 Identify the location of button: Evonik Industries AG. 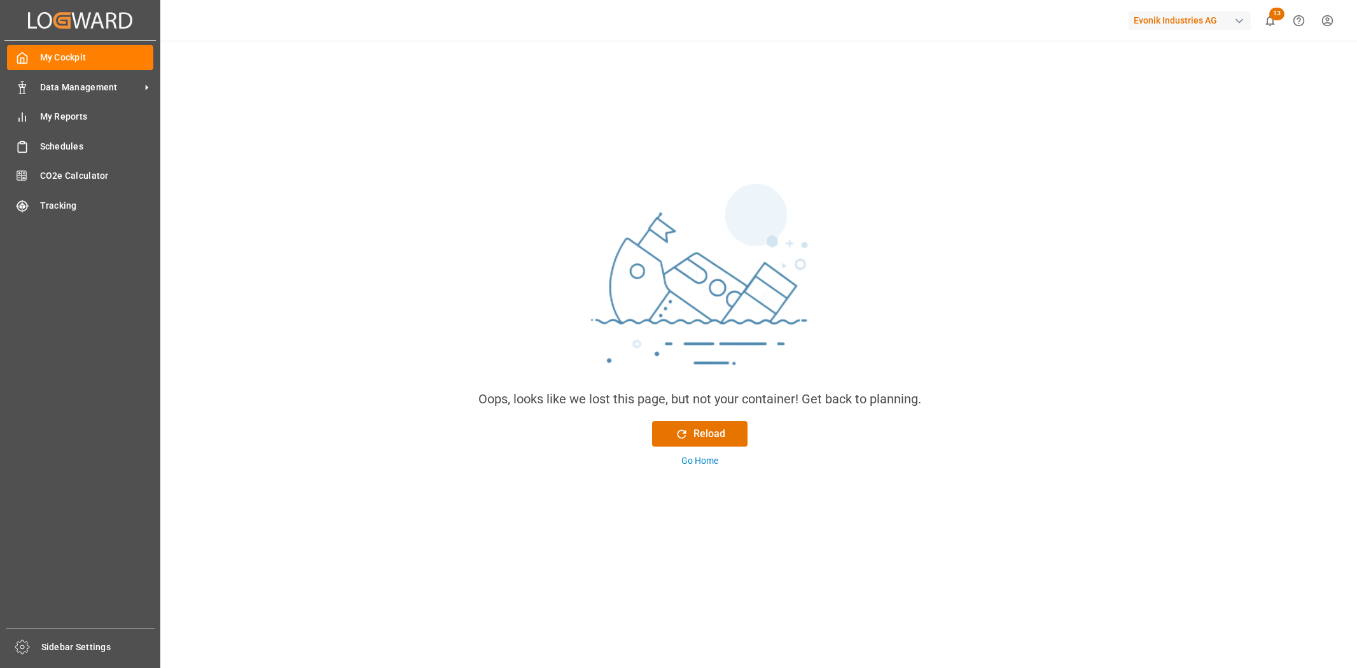
(1192, 20).